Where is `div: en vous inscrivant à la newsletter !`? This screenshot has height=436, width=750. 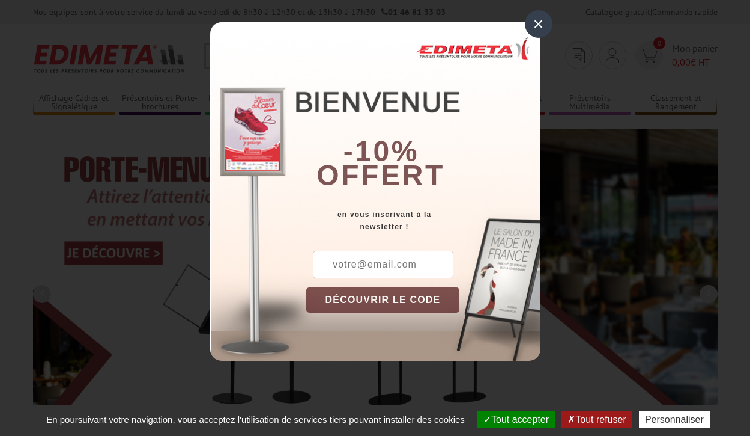
div: en vous inscrivant à la newsletter ! is located at coordinates (424, 220).